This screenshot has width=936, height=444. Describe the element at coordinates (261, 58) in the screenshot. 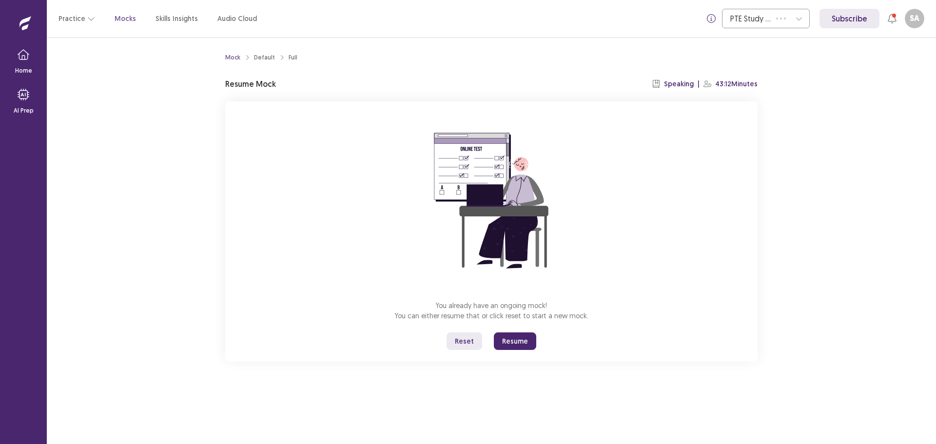

I see `nav: breadcrumb` at that location.